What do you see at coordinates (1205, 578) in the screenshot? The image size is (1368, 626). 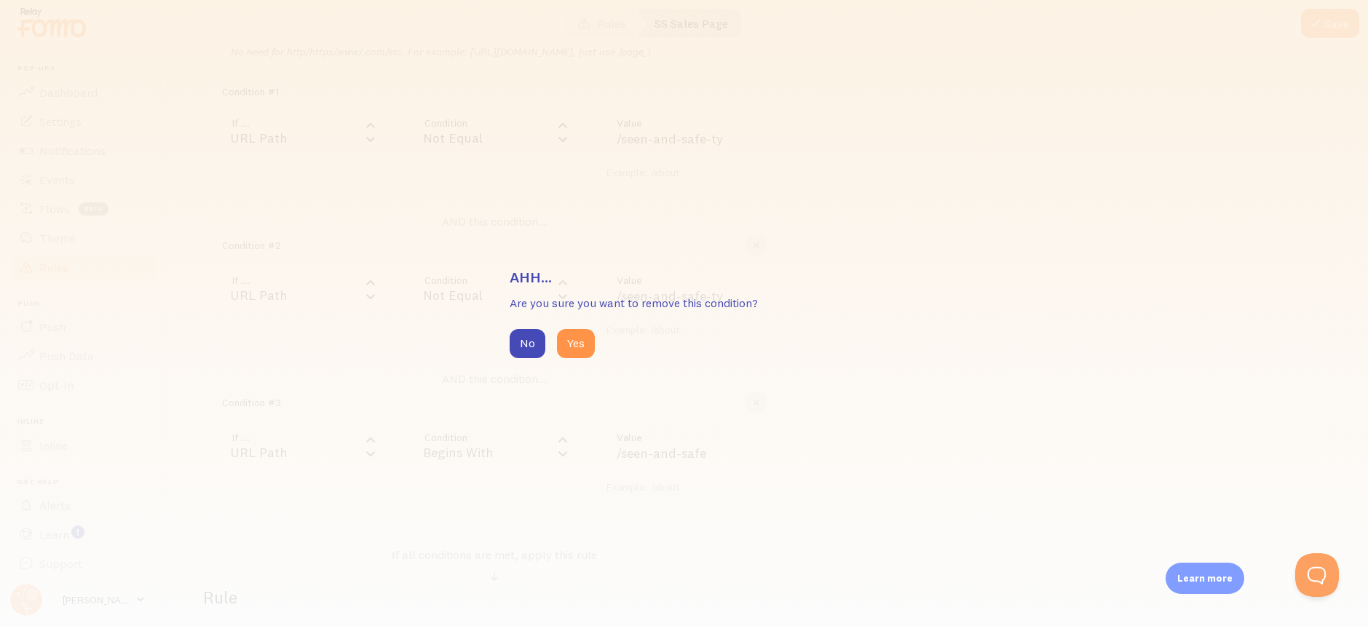 I see `p: Learn more` at bounding box center [1205, 578].